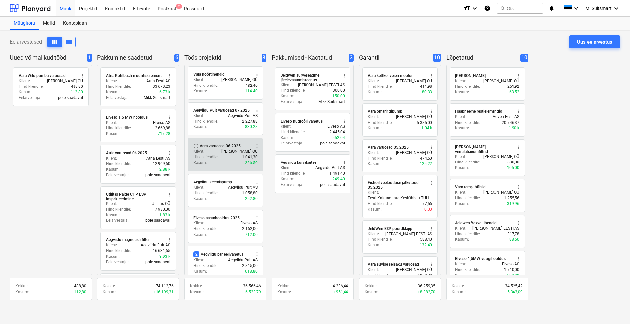 The height and width of the screenshot is (324, 630). I want to click on p: 63.52, so click(514, 92).